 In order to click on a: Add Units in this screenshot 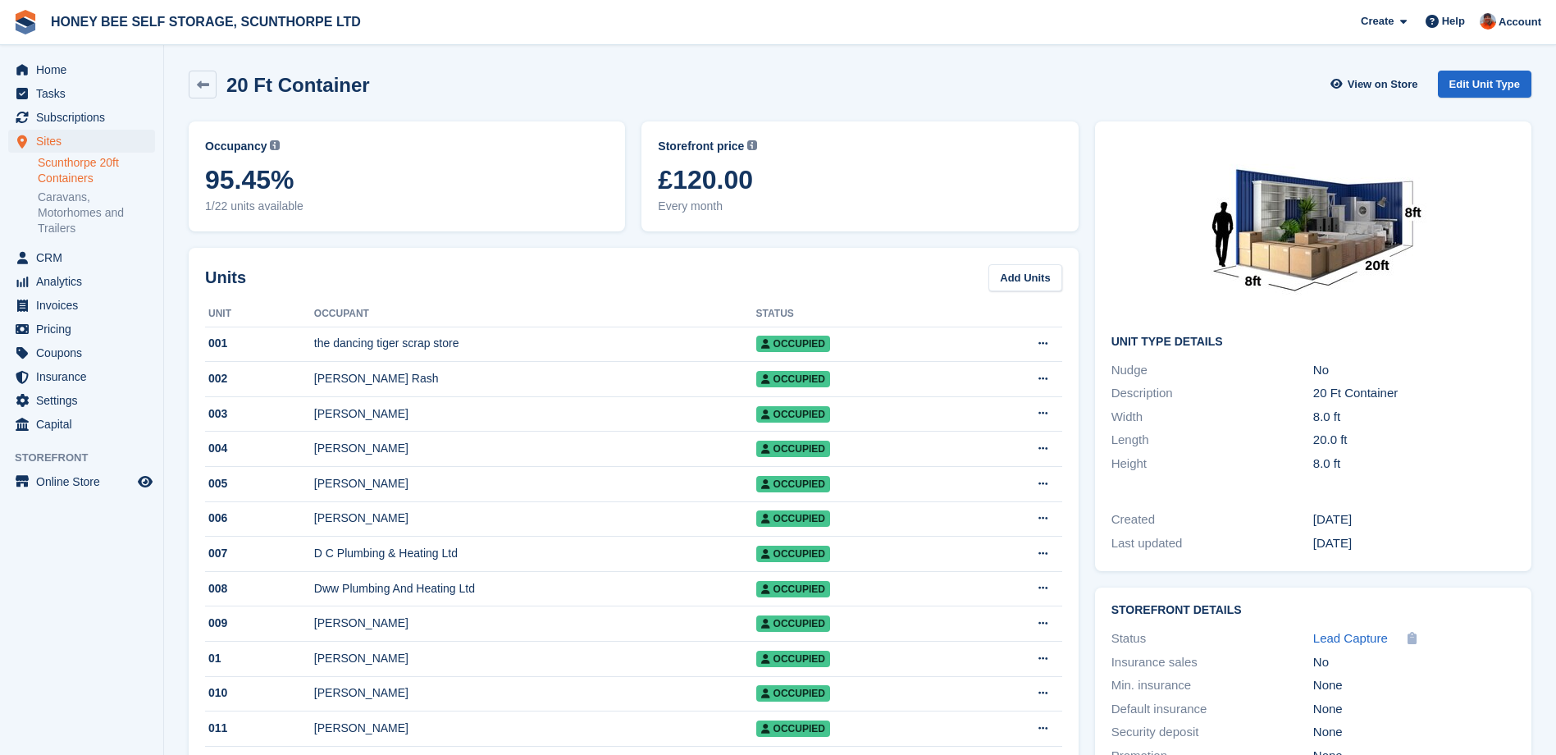, I will do `click(1024, 277)`.